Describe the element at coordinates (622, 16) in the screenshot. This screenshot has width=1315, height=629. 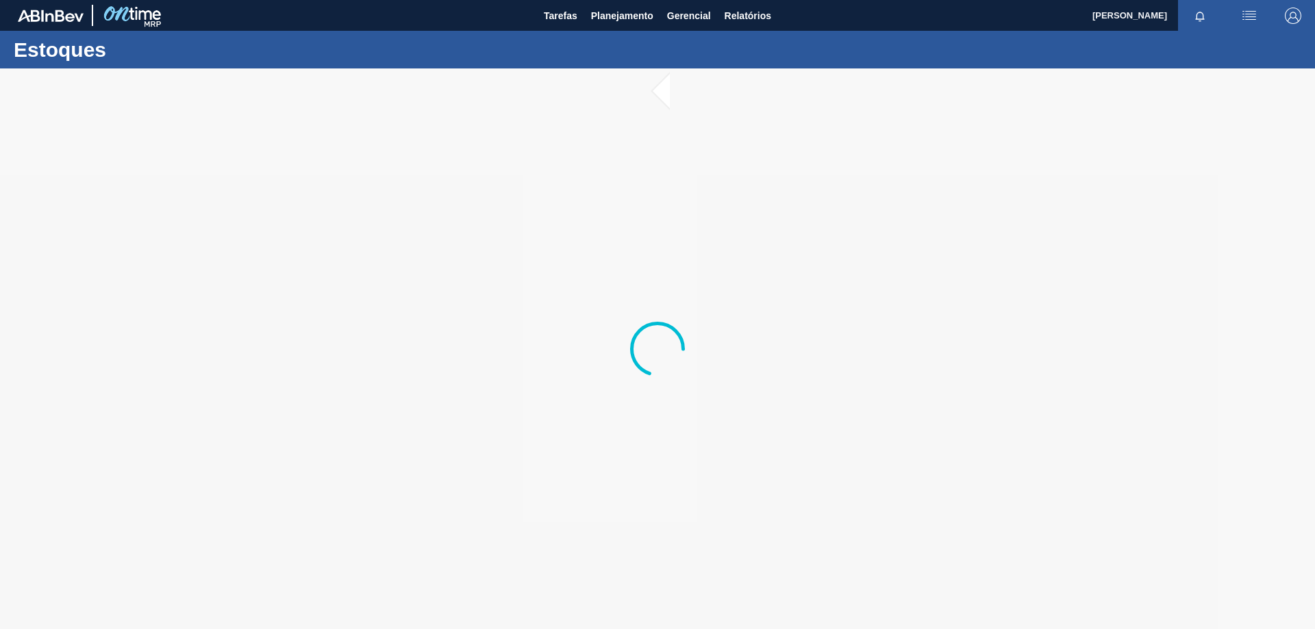
I see `span: Planejamento` at that location.